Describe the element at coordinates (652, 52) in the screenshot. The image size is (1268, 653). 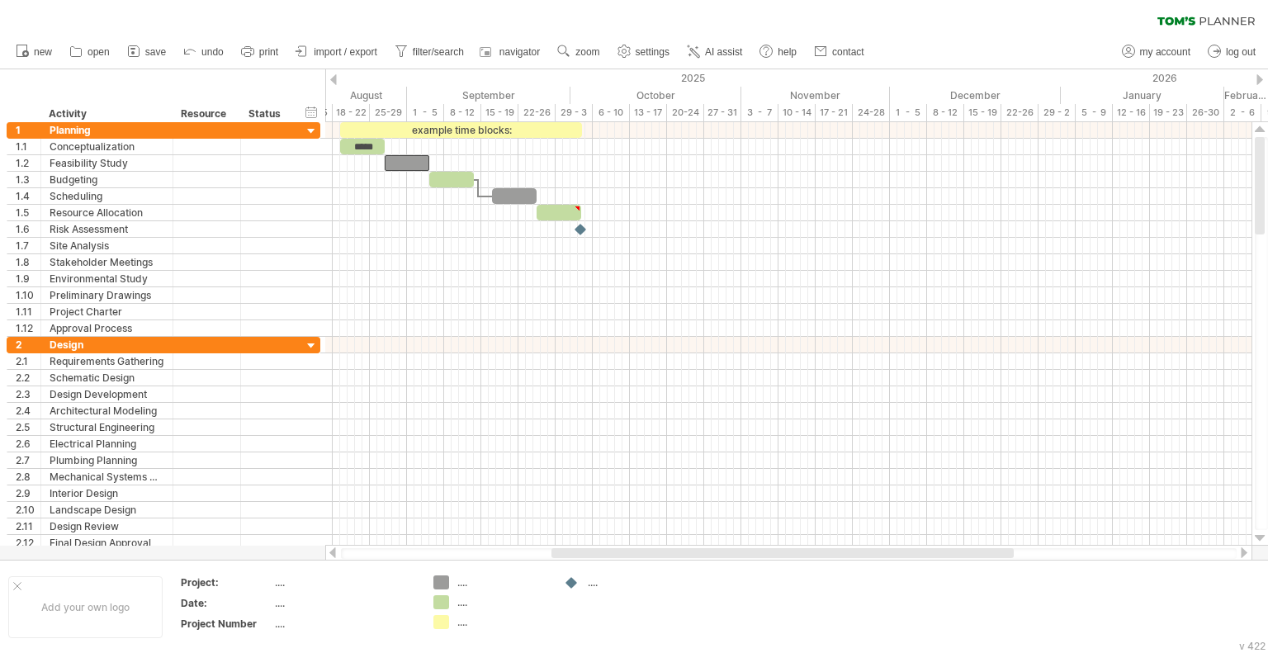
I see `span: settings` at that location.